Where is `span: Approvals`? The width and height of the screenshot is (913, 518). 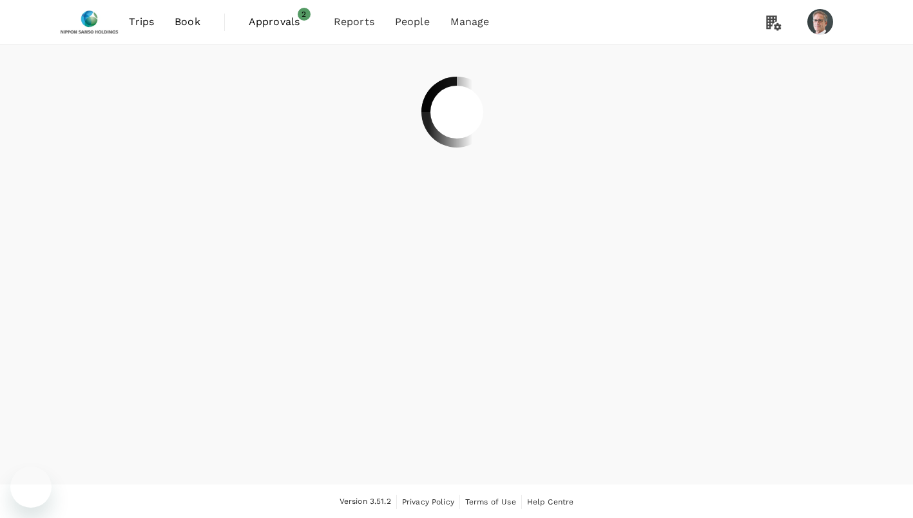 span: Approvals is located at coordinates (281, 22).